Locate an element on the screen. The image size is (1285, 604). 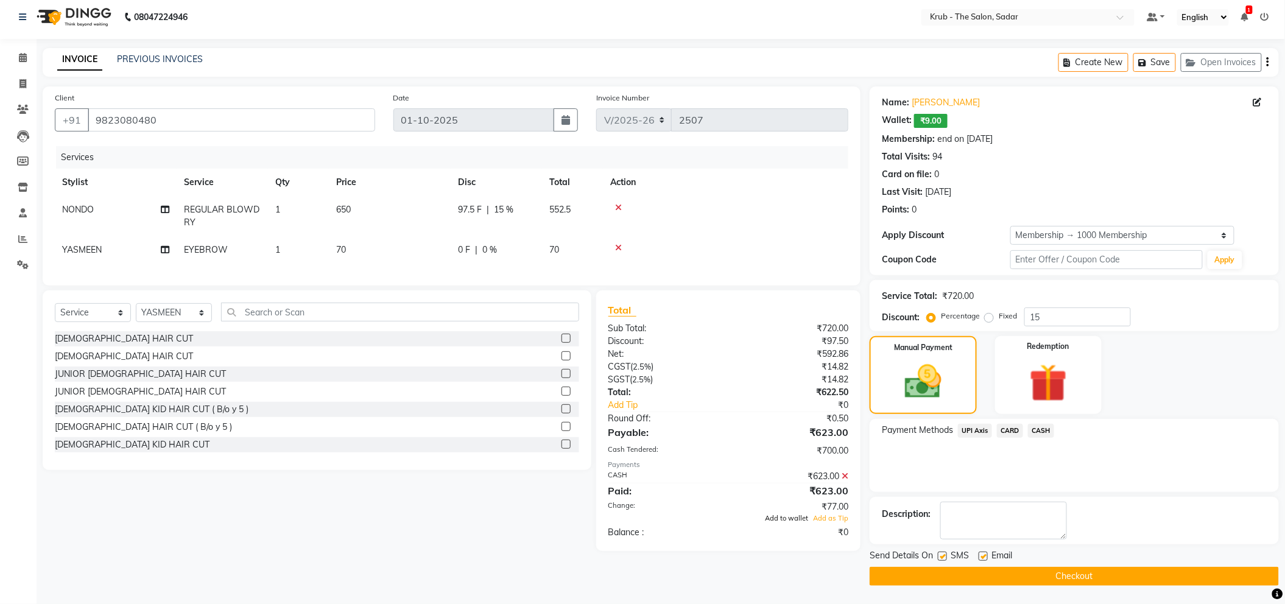
span: REGULAR BLOWDRY is located at coordinates (222, 216).